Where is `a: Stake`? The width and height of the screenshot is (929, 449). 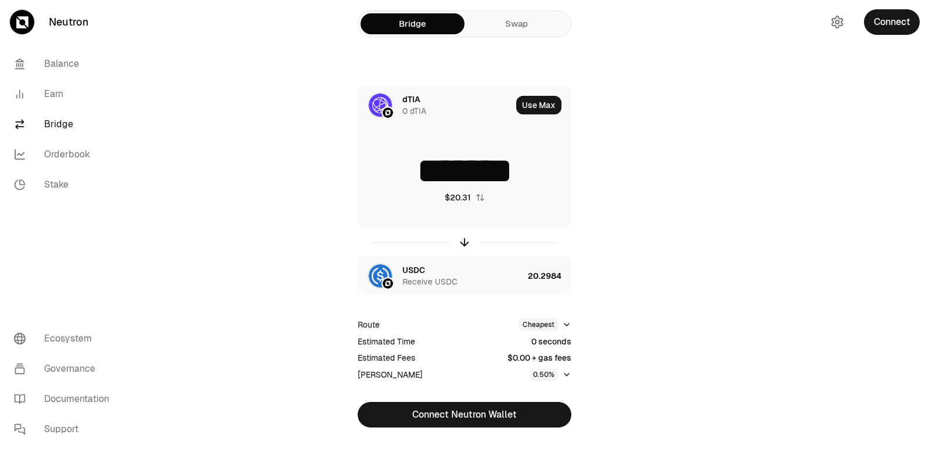 a: Stake is located at coordinates (65, 185).